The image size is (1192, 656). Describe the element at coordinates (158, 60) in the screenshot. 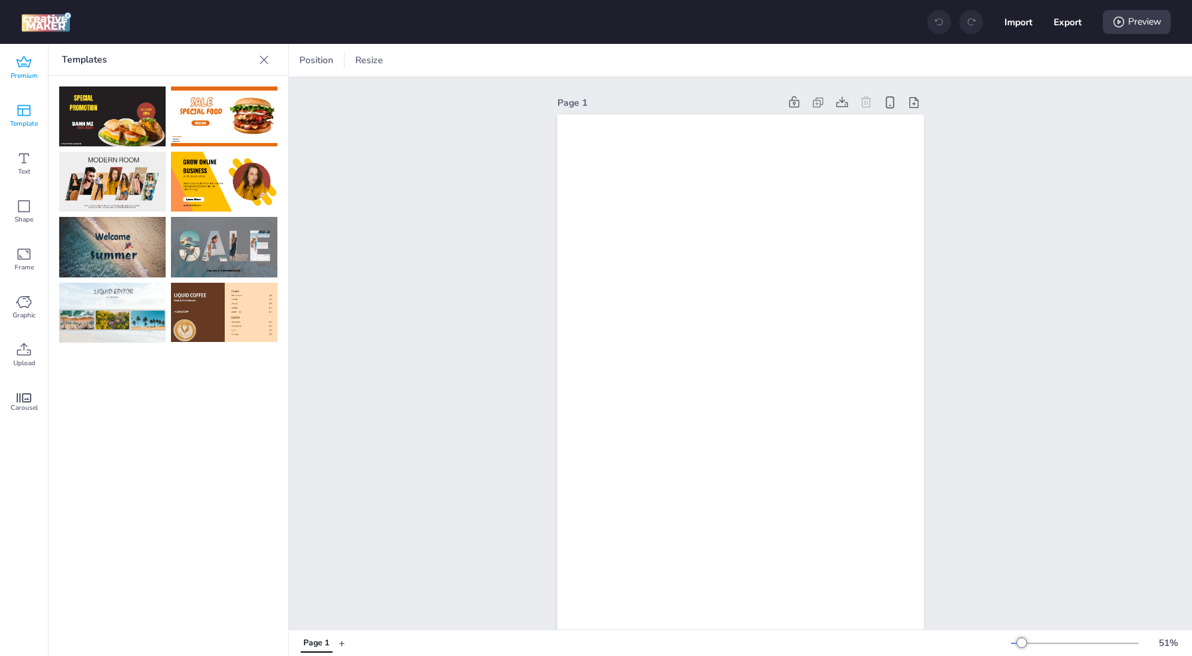

I see `p: Templates` at that location.